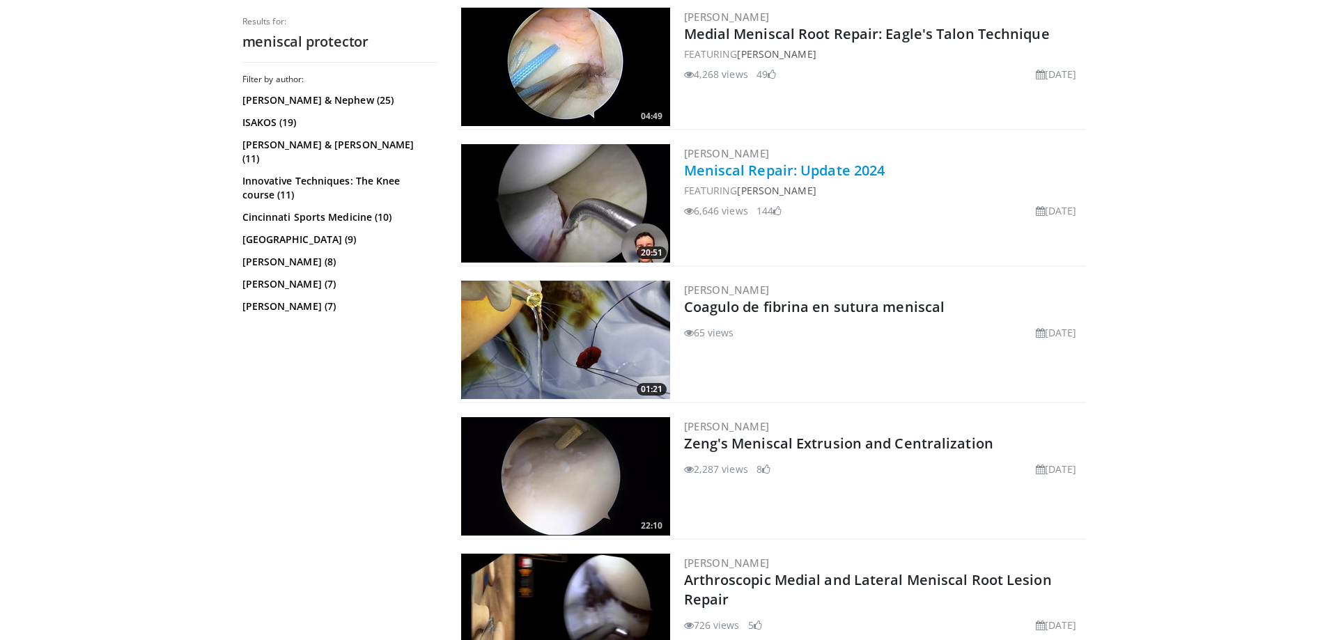 The image size is (1327, 640). I want to click on li: 4,268 views, so click(716, 74).